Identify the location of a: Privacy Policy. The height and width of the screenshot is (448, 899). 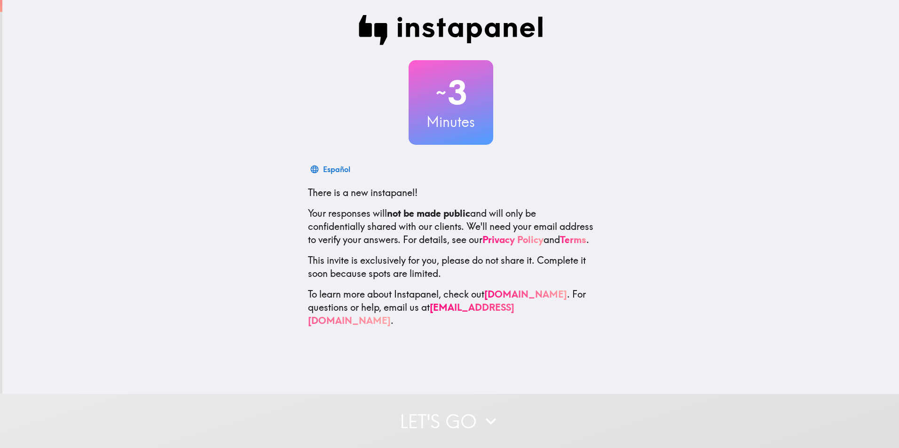
(513, 239).